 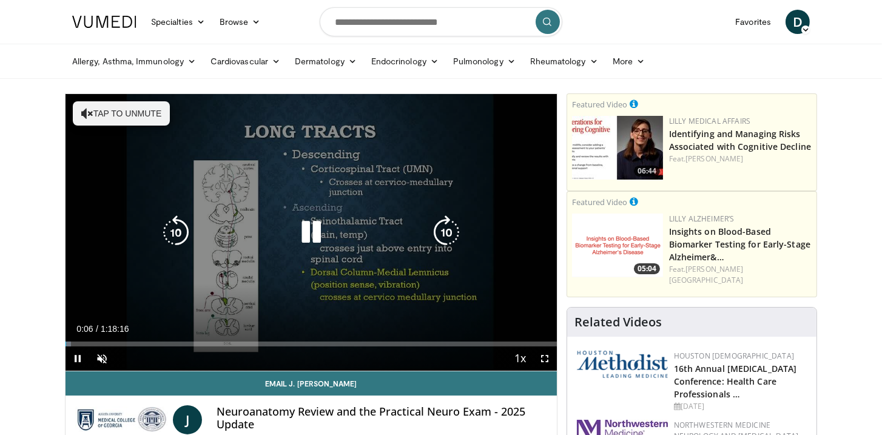 What do you see at coordinates (134, 61) in the screenshot?
I see `a: Allergy, Asthma, Immunology` at bounding box center [134, 61].